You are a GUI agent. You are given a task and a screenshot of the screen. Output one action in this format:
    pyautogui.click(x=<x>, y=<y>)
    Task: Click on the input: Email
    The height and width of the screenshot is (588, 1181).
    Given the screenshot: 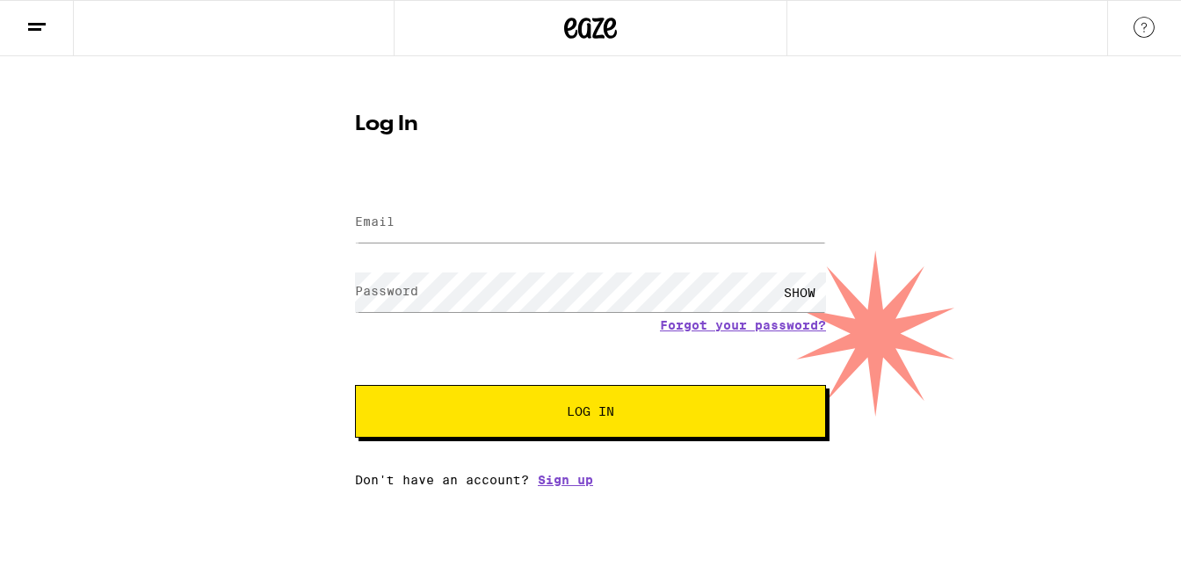 What is the action you would take?
    pyautogui.click(x=590, y=222)
    